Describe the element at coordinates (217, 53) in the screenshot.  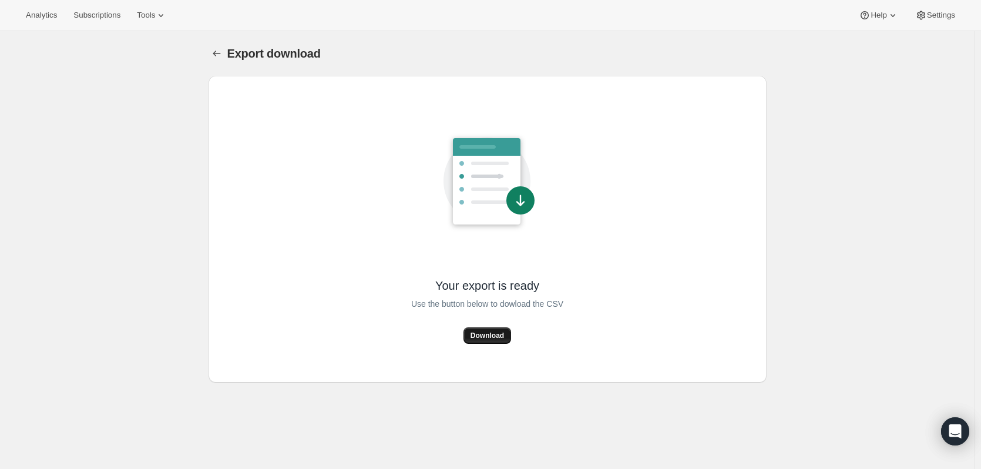
I see `button: Export download` at that location.